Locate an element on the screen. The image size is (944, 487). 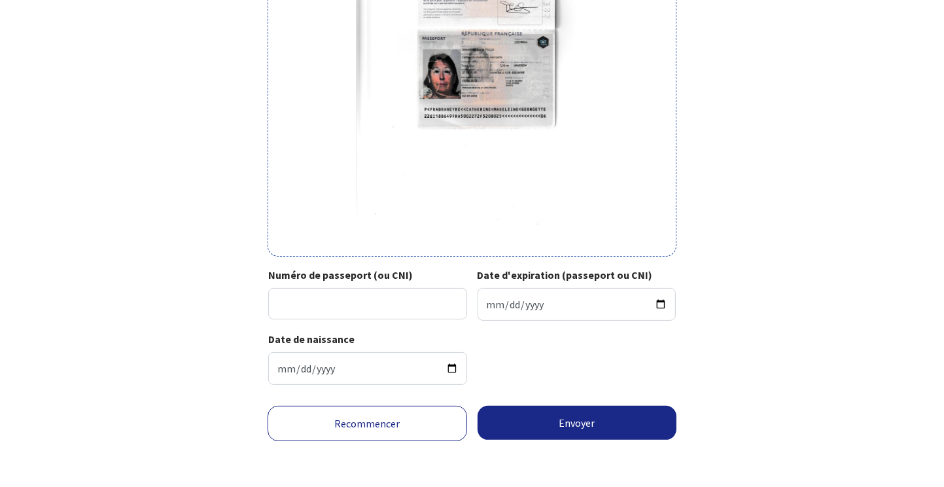
strong: Date d'expiration (passeport ou CNI) is located at coordinates (565, 275).